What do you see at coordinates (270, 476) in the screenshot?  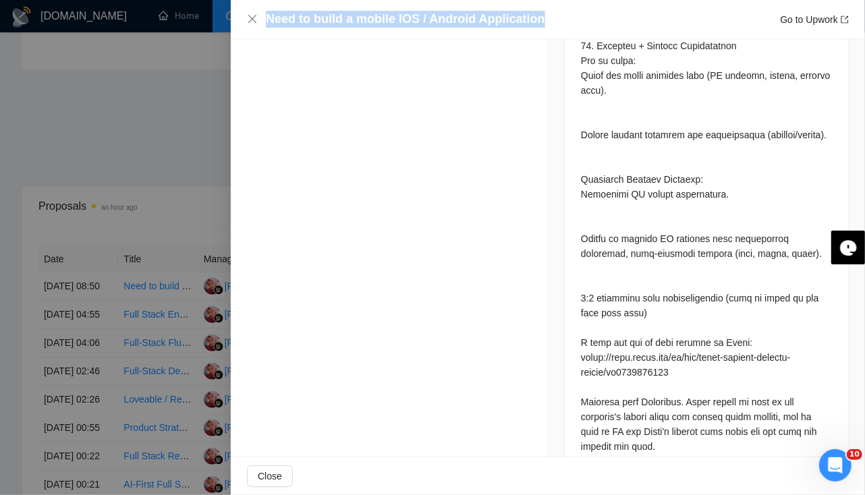 I see `span: Close` at bounding box center [270, 476].